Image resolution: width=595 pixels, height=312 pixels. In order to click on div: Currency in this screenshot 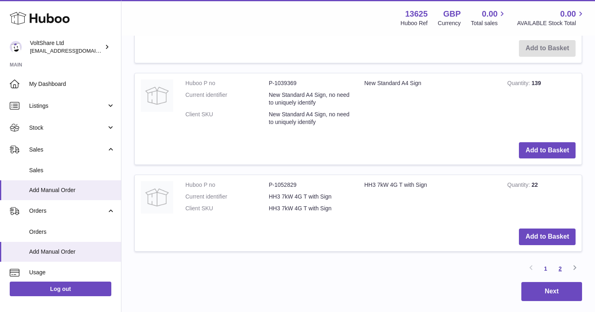, I will do `click(450, 23)`.